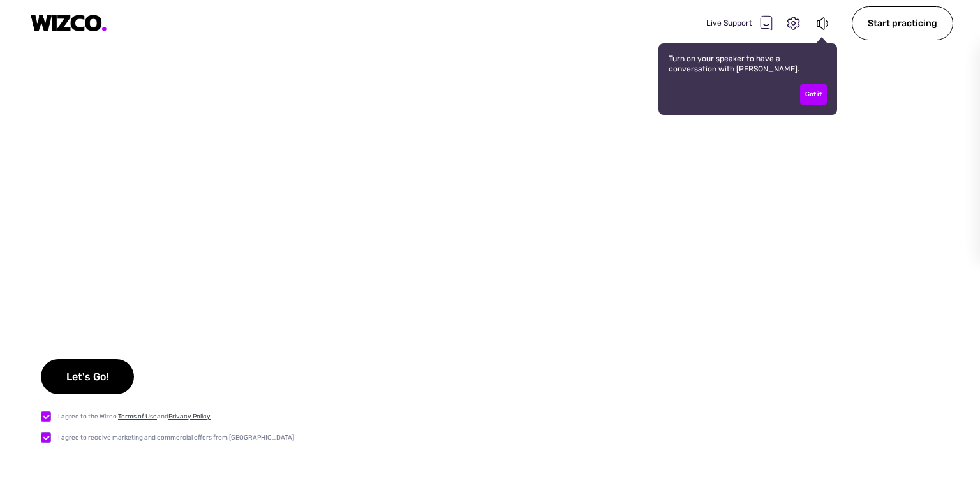 The height and width of the screenshot is (495, 980). I want to click on div: Let's Go!, so click(87, 377).